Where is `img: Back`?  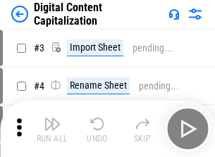 img: Back is located at coordinates (20, 14).